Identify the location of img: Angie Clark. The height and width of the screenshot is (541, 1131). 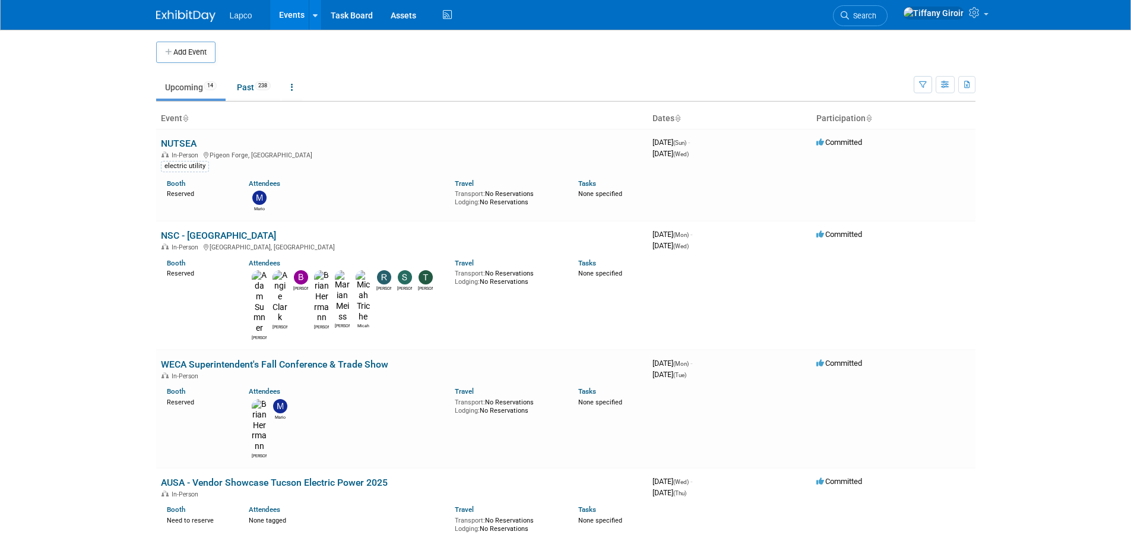
(280, 296).